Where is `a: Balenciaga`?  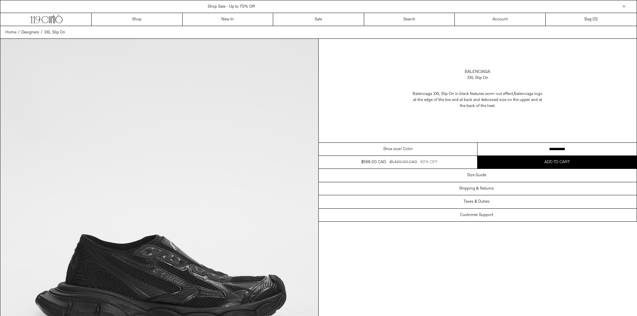 a: Balenciaga is located at coordinates (477, 72).